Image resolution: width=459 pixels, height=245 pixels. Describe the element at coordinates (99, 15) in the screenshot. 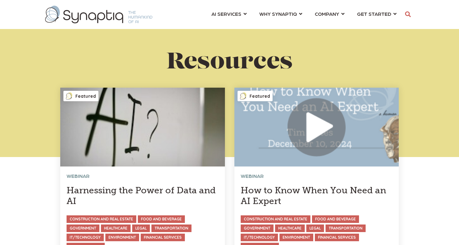

I see `img: synaptiq logo-1` at that location.